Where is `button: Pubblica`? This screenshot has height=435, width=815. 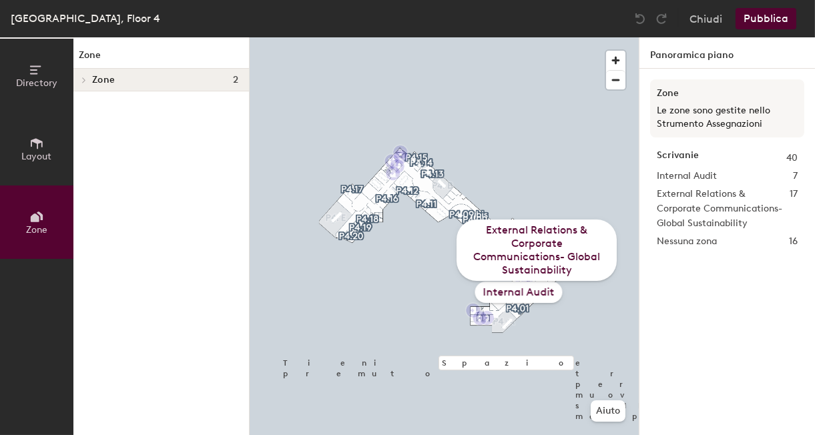
button: Pubblica is located at coordinates (765, 19).